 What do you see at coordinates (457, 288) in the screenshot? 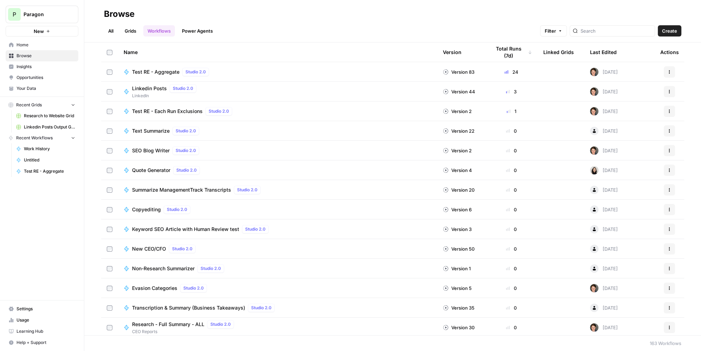
I see `div: Version 5` at bounding box center [457, 288].